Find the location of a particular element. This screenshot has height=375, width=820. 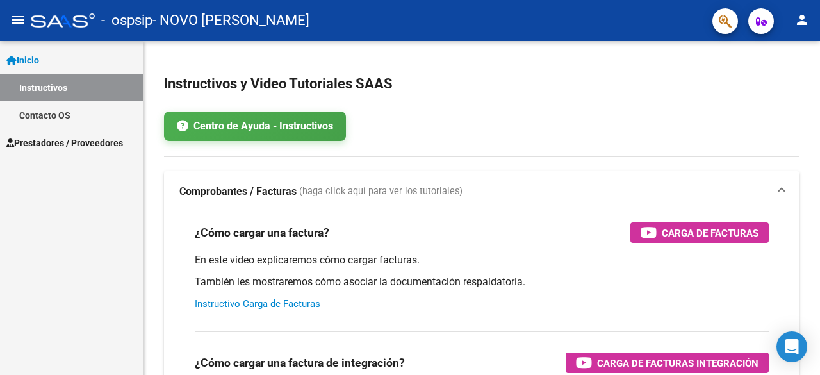

p: También les mostraremos cómo asociar la documentación respaldatoria. is located at coordinates (482, 282).